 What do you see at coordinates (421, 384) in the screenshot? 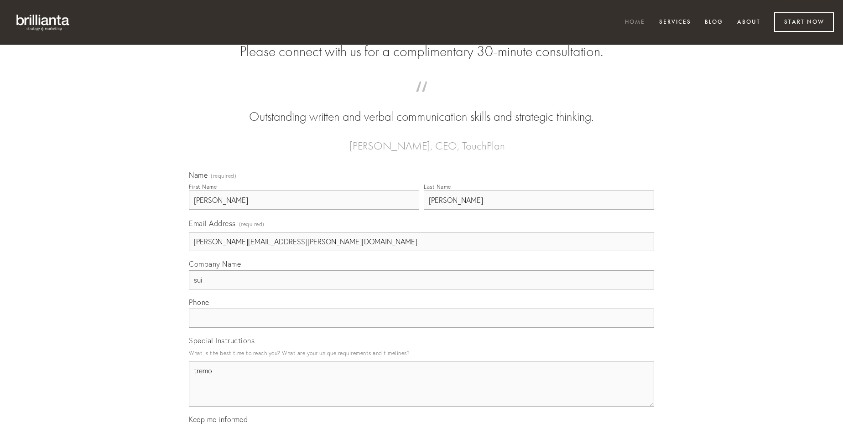
I see `textarea: tremo` at bounding box center [421, 384].